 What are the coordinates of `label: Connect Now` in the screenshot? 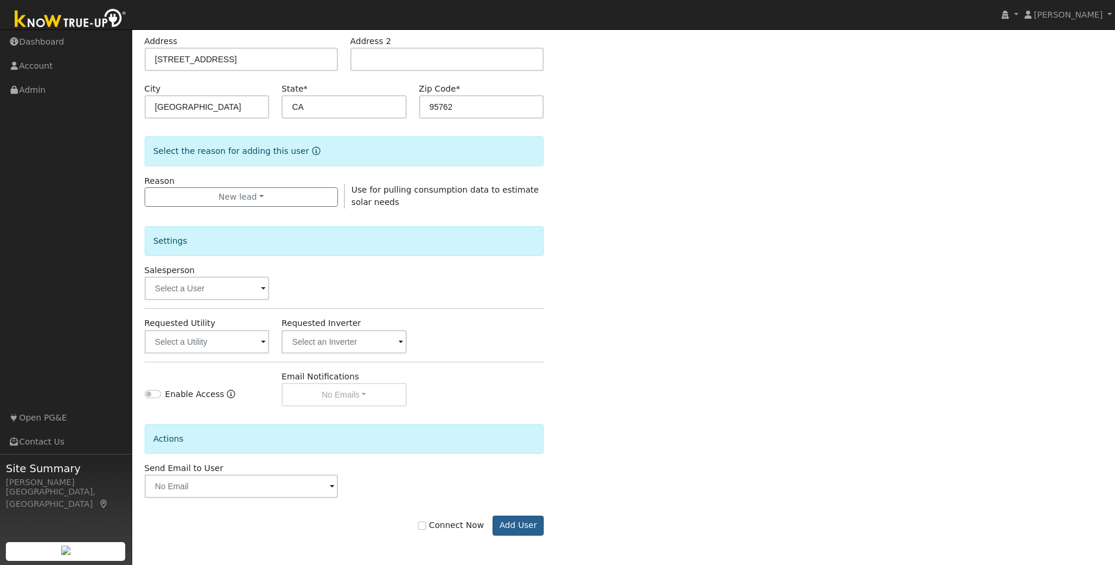 It's located at (451, 525).